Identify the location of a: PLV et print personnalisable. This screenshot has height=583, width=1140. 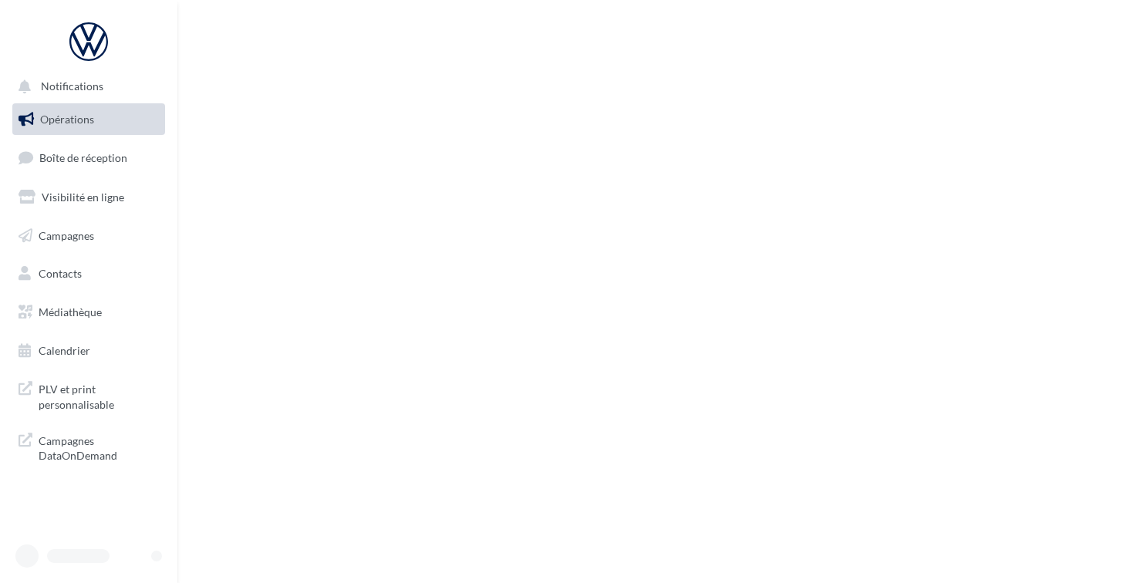
(89, 395).